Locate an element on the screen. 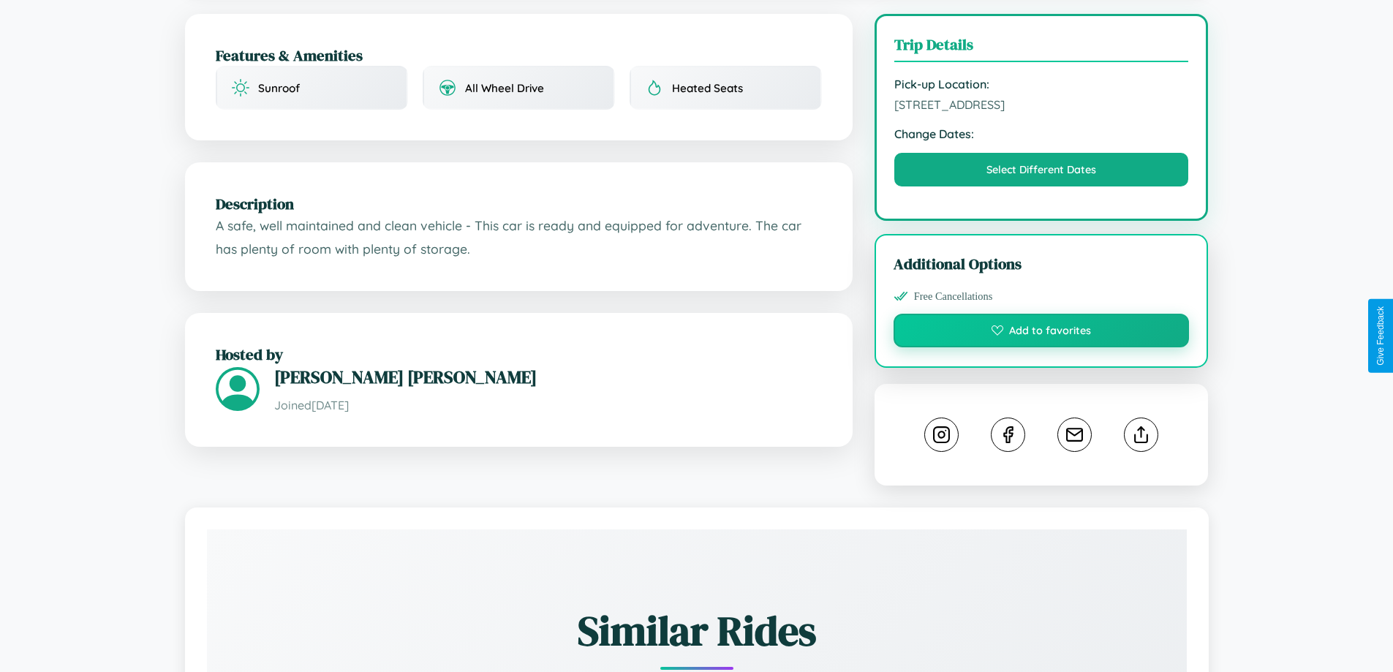 Image resolution: width=1393 pixels, height=672 pixels. span: All Wheel Drive is located at coordinates (504, 88).